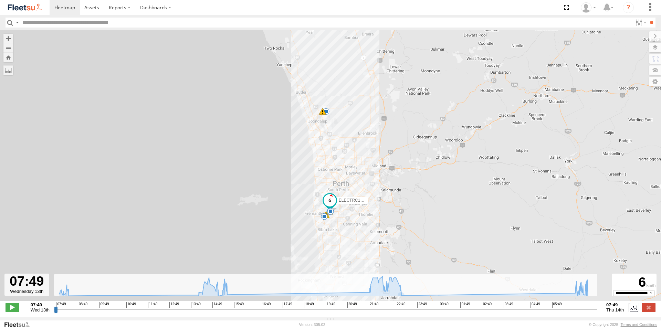  Describe the element at coordinates (323, 112) in the screenshot. I see `div: 23` at that location.